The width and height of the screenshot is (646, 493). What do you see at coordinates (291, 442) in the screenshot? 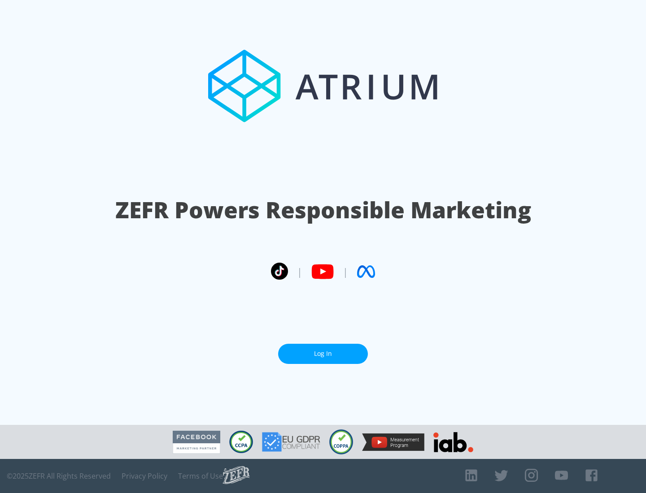
I see `img: GDPR Compliant` at bounding box center [291, 442].